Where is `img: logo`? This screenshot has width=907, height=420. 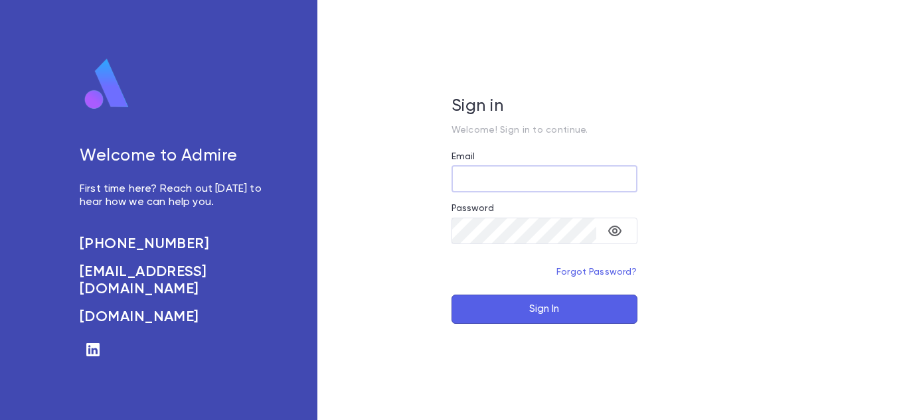 img: logo is located at coordinates (107, 84).